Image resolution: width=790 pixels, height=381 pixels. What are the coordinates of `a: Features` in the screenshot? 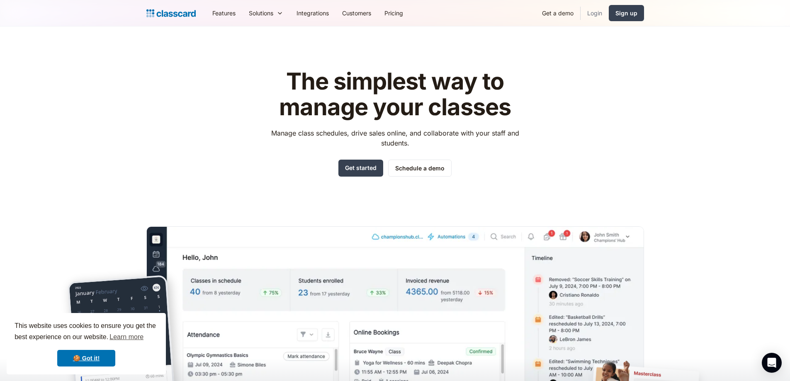 It's located at (224, 13).